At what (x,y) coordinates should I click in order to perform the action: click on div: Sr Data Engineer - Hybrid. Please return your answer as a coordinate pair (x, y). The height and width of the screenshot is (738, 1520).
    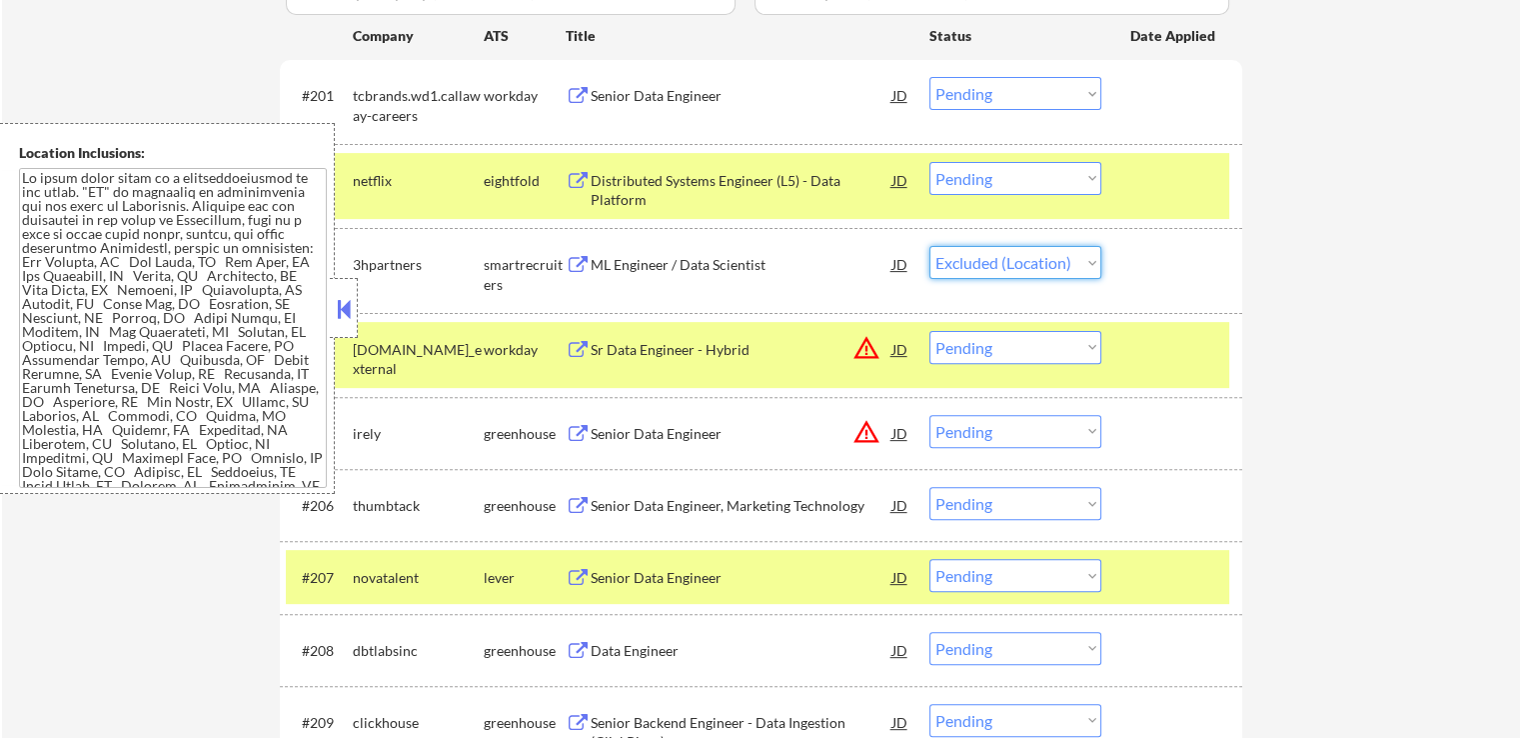
    Looking at the image, I should click on (742, 350).